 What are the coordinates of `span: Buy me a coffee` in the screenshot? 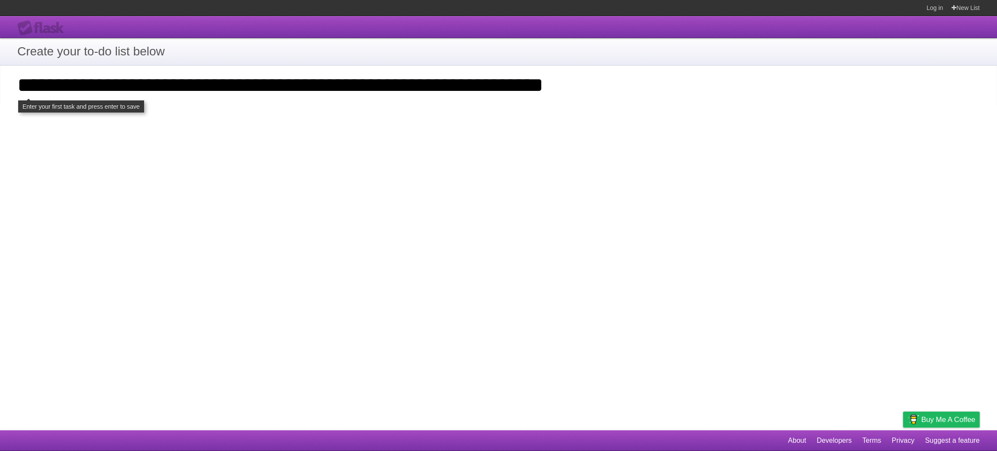 It's located at (948, 419).